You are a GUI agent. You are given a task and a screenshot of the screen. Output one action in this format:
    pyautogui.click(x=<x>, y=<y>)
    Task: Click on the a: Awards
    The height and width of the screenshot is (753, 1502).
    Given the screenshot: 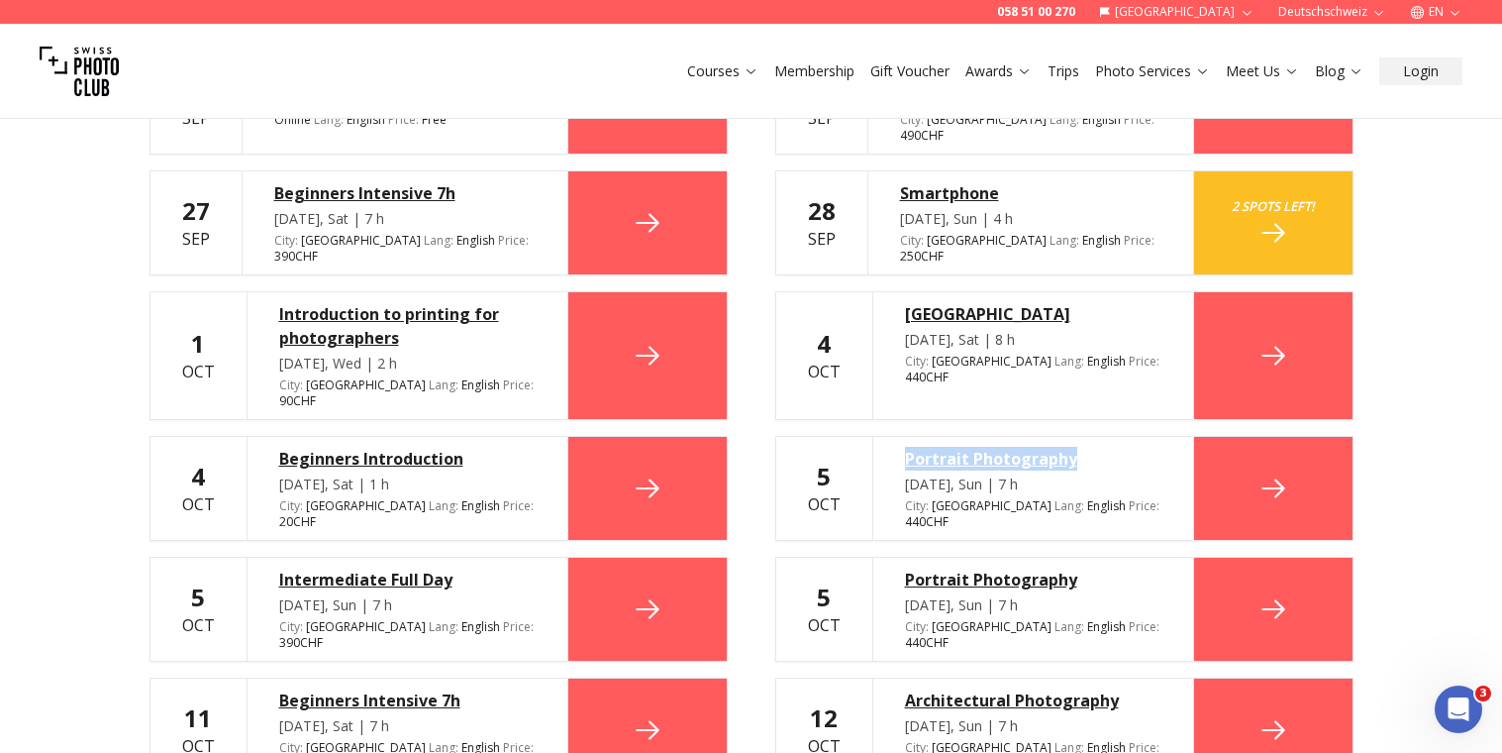 What is the action you would take?
    pyautogui.click(x=998, y=71)
    